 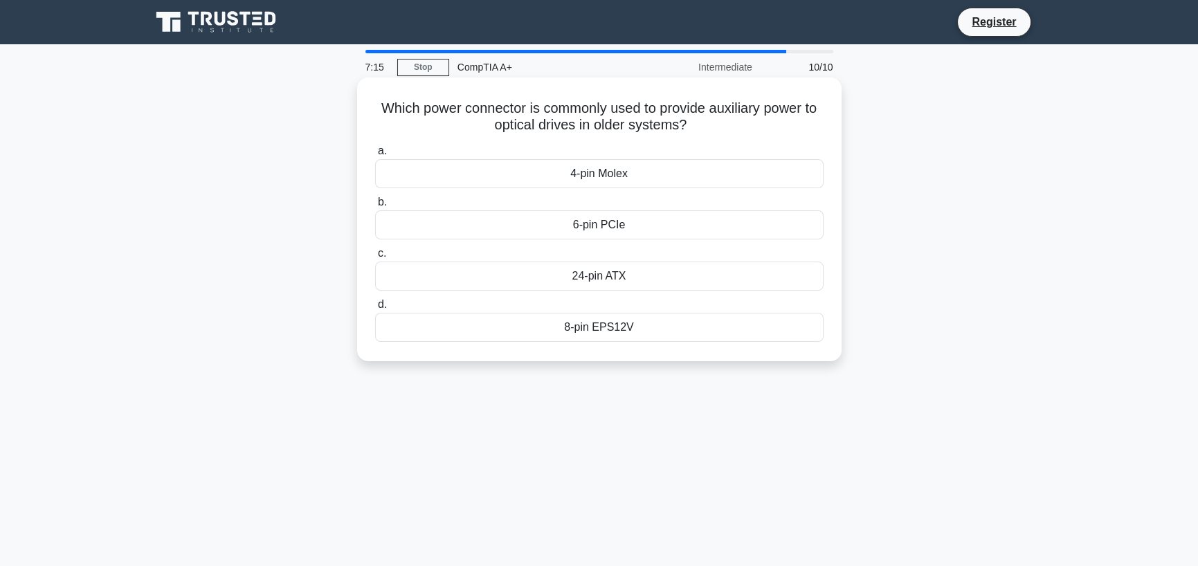 What do you see at coordinates (382, 304) in the screenshot?
I see `span: d.` at bounding box center [382, 304].